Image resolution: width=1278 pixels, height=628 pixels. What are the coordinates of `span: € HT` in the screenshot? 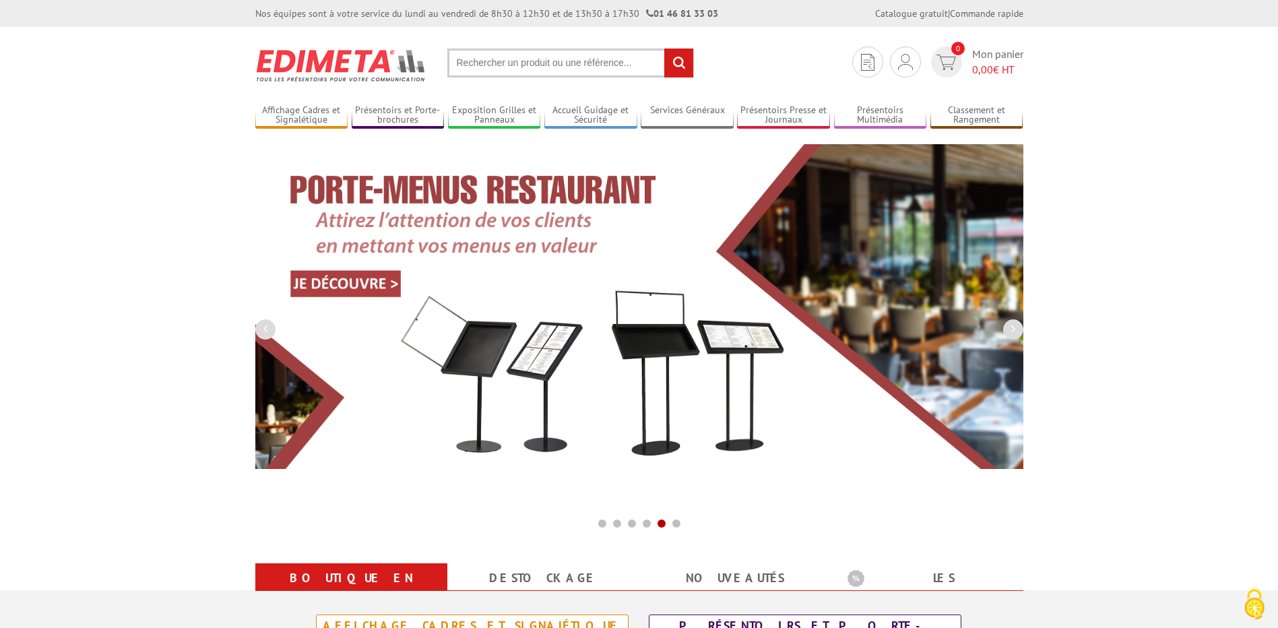 It's located at (998, 69).